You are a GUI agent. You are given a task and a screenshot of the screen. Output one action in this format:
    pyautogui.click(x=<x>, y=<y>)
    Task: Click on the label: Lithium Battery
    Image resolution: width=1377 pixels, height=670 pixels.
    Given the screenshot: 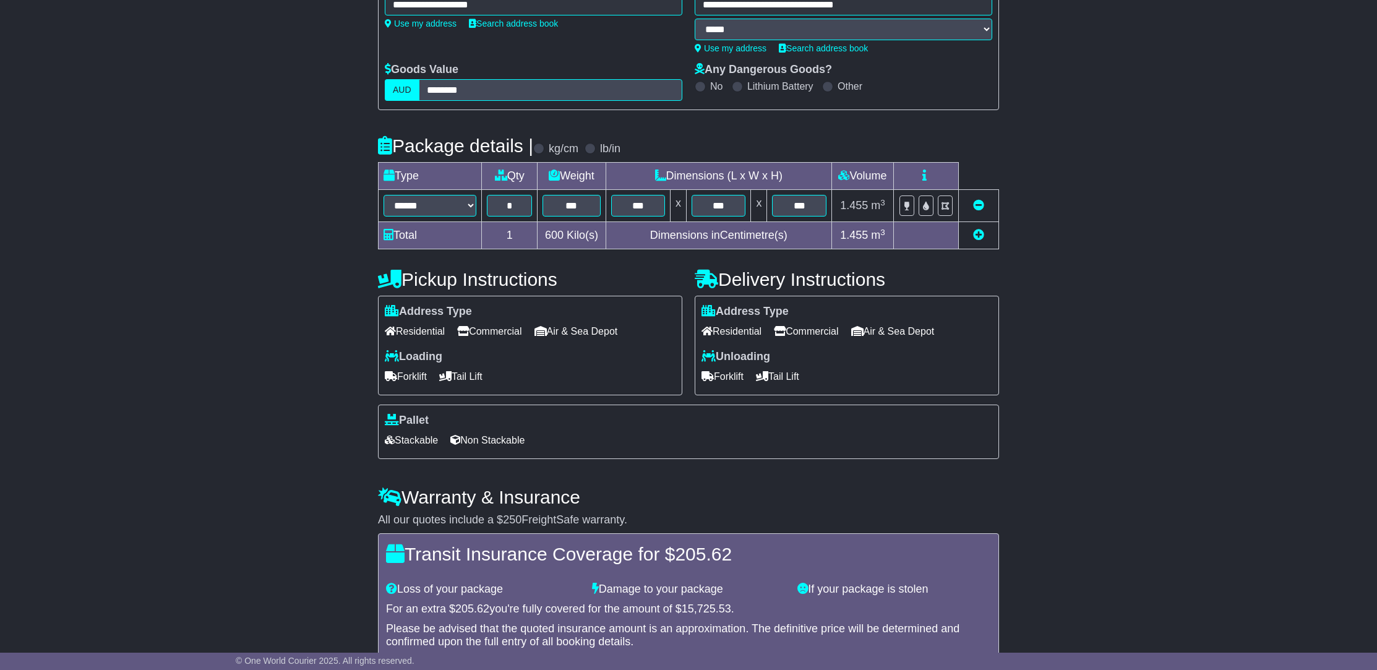 What is the action you would take?
    pyautogui.click(x=780, y=86)
    